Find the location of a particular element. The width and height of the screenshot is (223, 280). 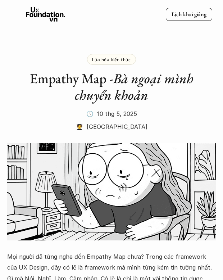

h1: Empathy Map - is located at coordinates (111, 86).